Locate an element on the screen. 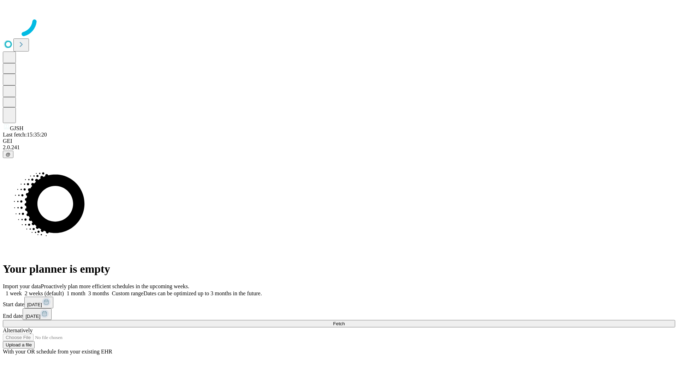  button: Fetch is located at coordinates (339, 324).